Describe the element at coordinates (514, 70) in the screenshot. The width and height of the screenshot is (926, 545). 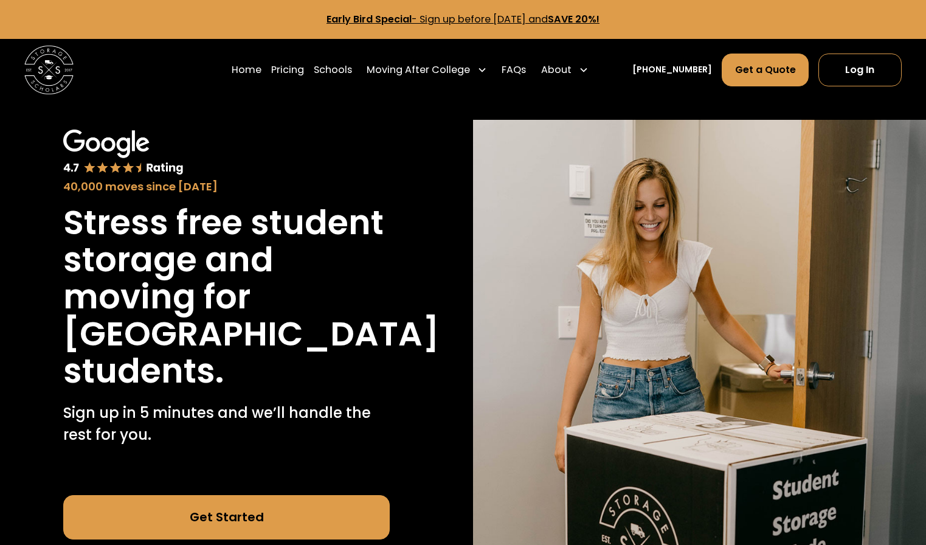
I see `a: FAQs` at that location.